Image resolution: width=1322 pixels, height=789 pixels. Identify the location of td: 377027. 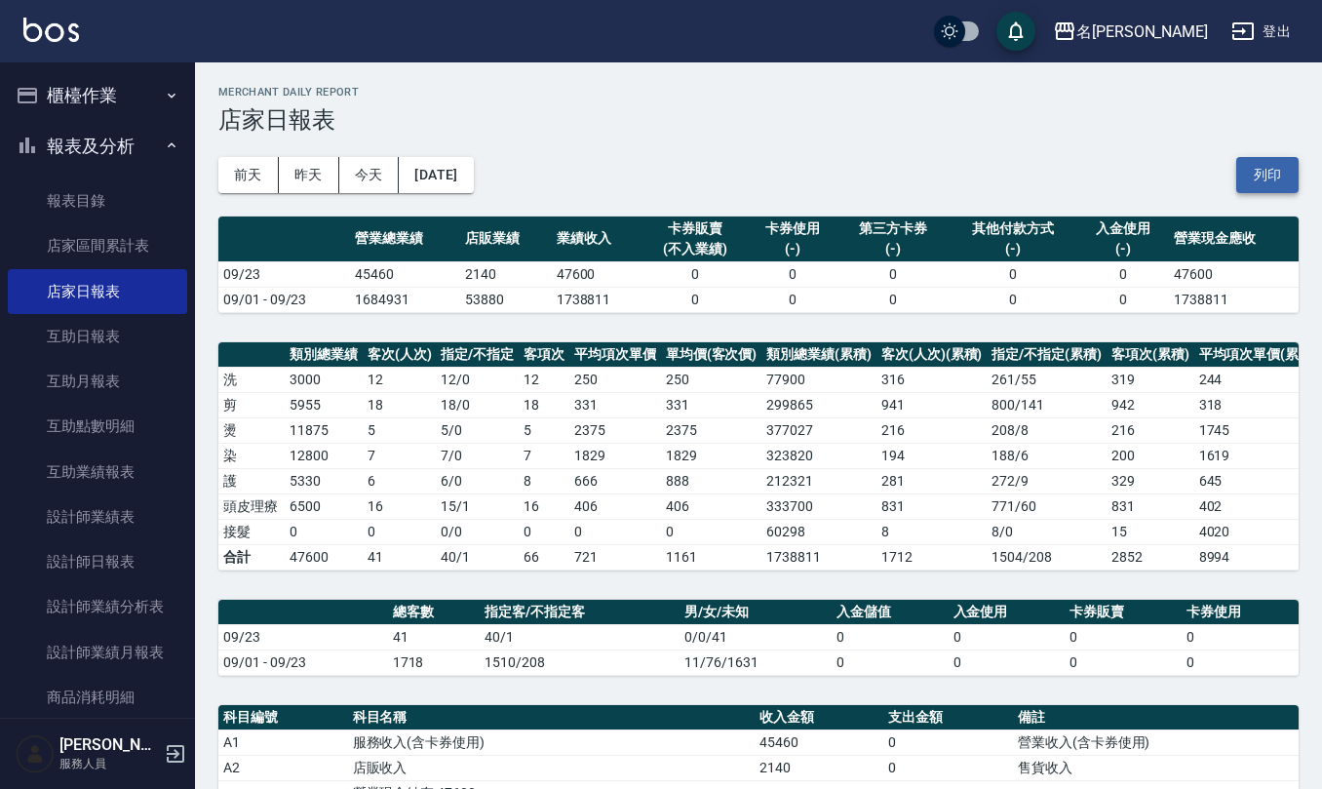
(819, 430).